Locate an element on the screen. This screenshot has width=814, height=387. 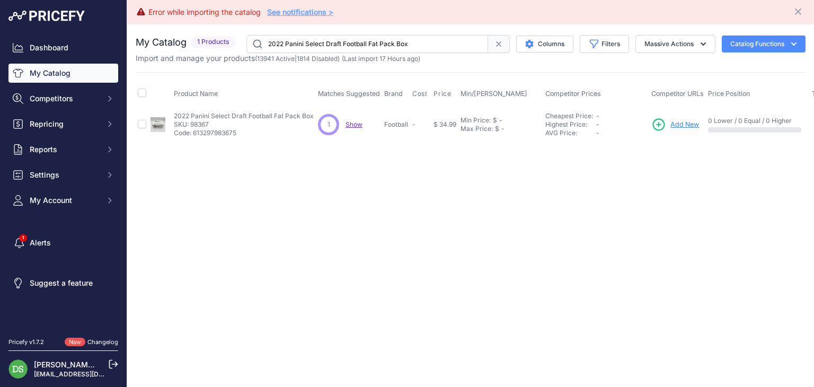
div: Highest Price: is located at coordinates (571, 125).